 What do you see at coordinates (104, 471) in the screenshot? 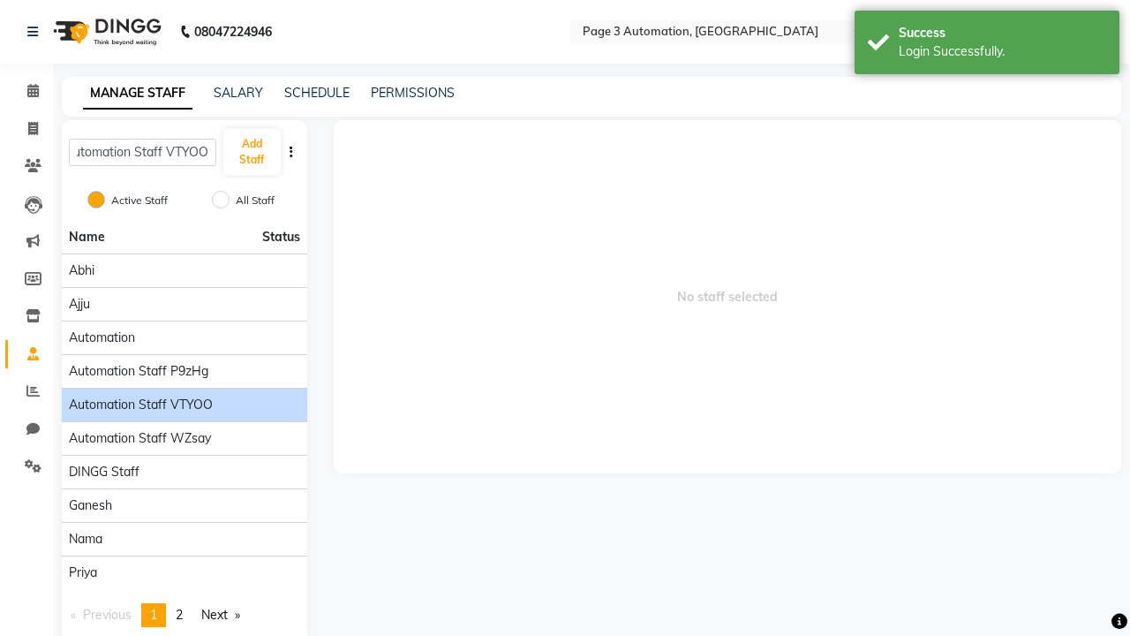
I see `span: DINGG Staff` at bounding box center [104, 471].